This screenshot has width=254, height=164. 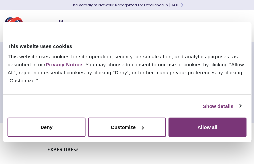 I want to click on div: This website uses cookies for site operation, security, personalization, and analytics purposes, ..., so click(x=127, y=68).